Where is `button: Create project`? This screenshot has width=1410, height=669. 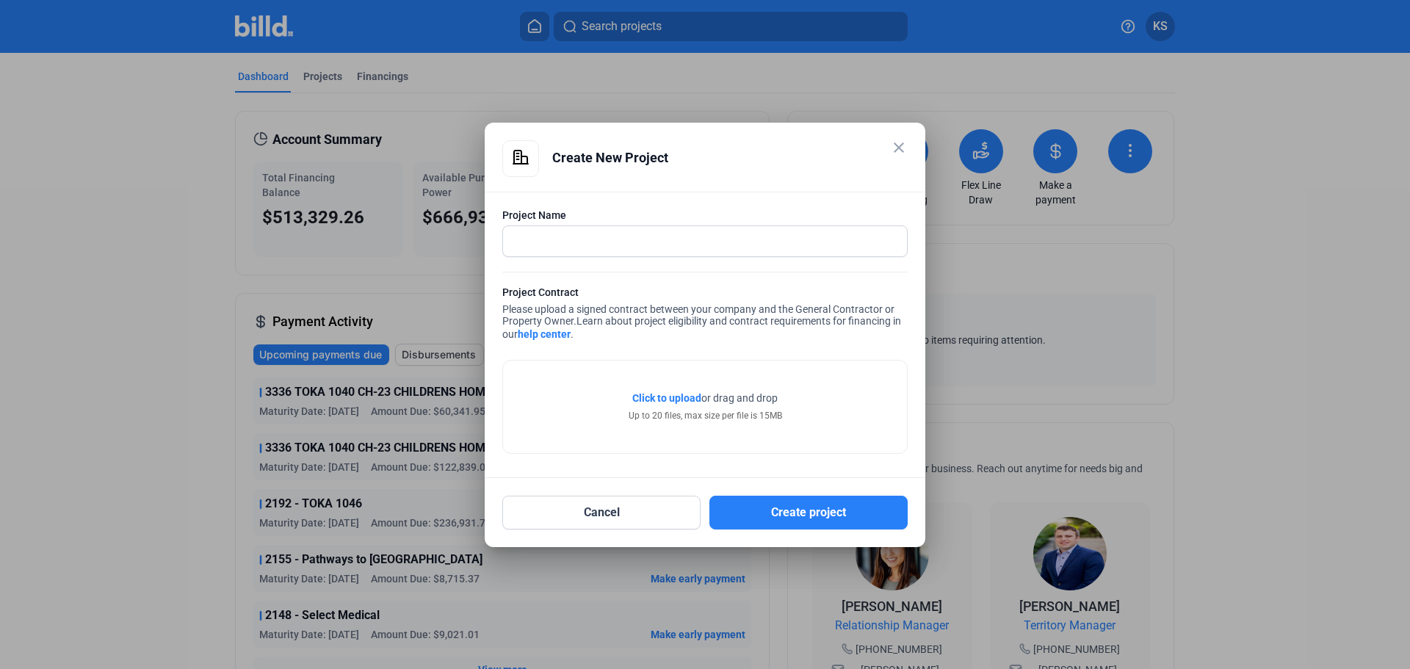 button: Create project is located at coordinates (809, 513).